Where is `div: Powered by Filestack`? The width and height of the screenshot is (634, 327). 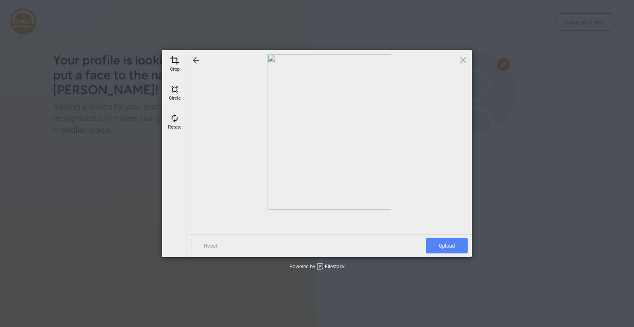 div: Powered by Filestack is located at coordinates (317, 267).